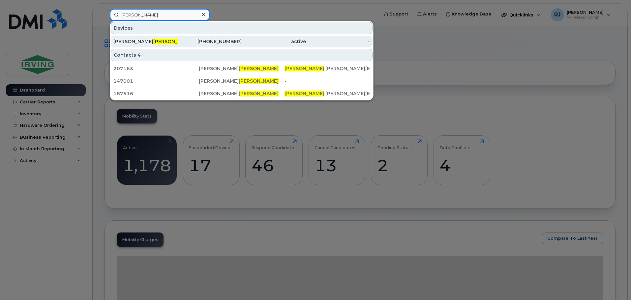  Describe the element at coordinates (156, 81) in the screenshot. I see `div: 147001` at that location.